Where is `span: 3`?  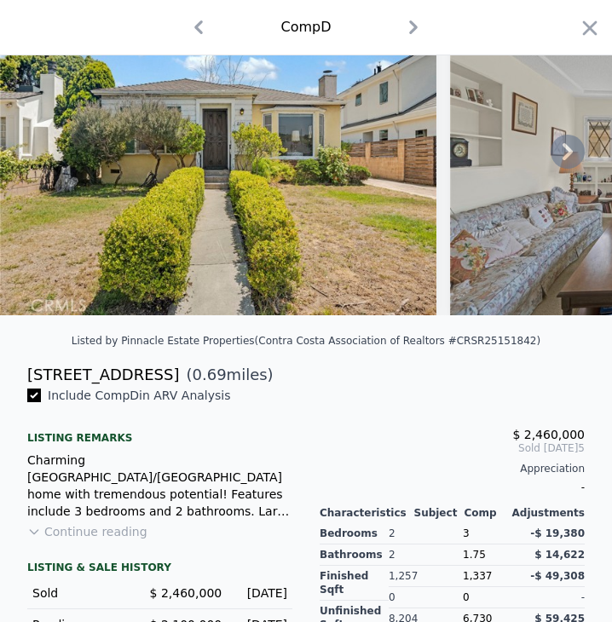
span: 3 is located at coordinates (466, 533).